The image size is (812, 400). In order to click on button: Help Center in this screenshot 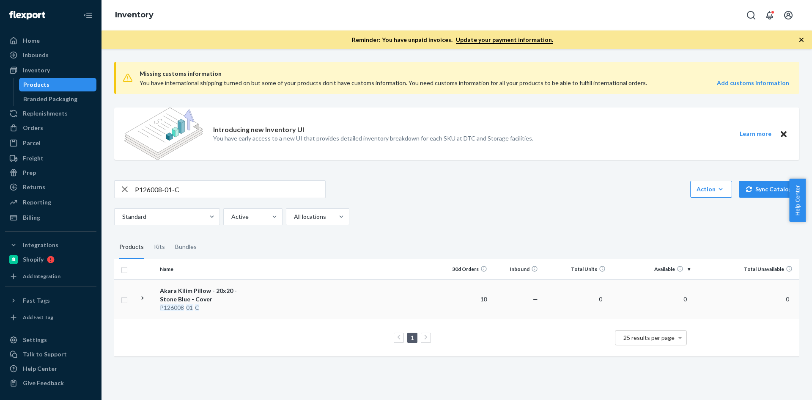, I will do `click(797, 200)`.